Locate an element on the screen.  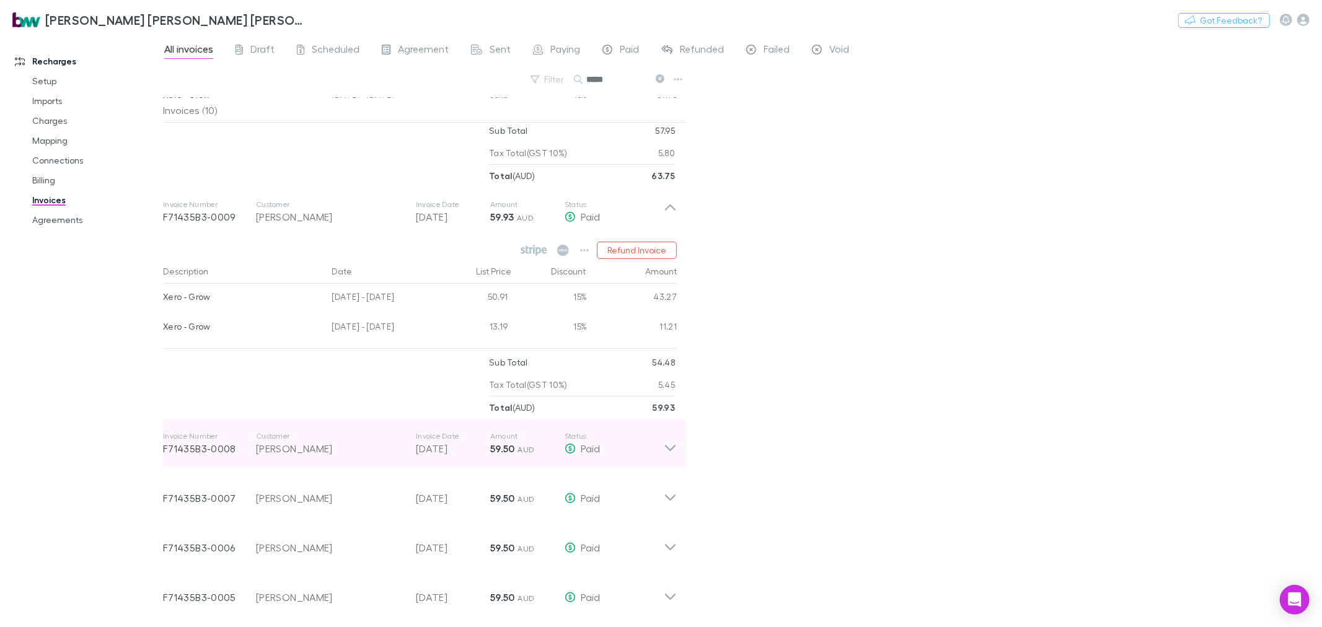
span: Refunded is located at coordinates (702, 51).